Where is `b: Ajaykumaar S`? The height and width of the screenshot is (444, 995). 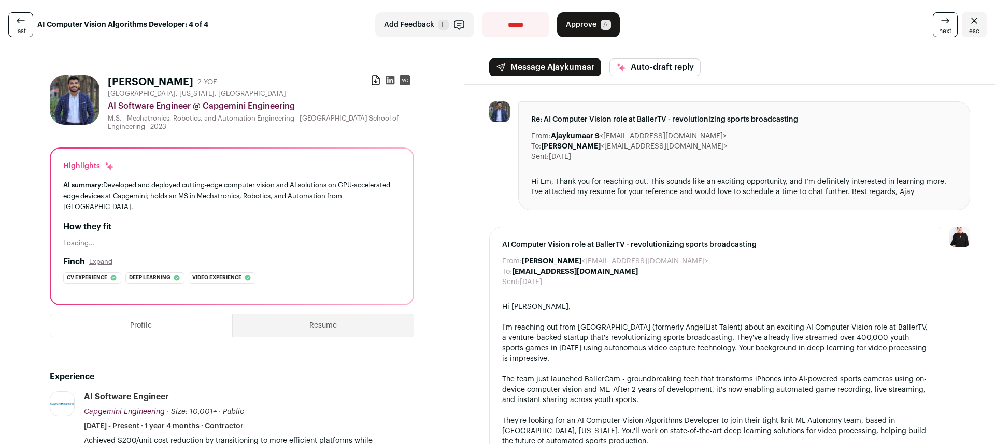 b: Ajaykumaar S is located at coordinates (575, 136).